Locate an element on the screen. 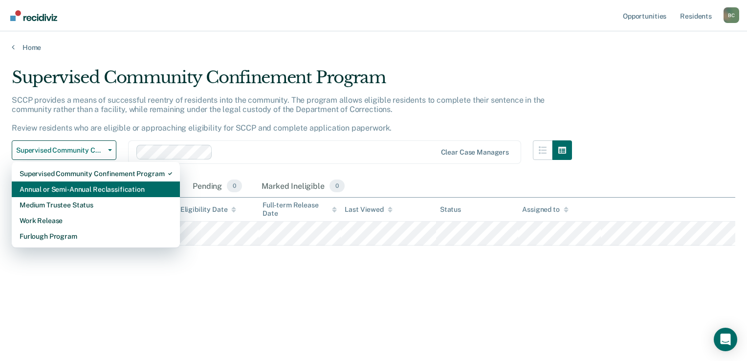  div: Full-term Release Date is located at coordinates (300, 209).